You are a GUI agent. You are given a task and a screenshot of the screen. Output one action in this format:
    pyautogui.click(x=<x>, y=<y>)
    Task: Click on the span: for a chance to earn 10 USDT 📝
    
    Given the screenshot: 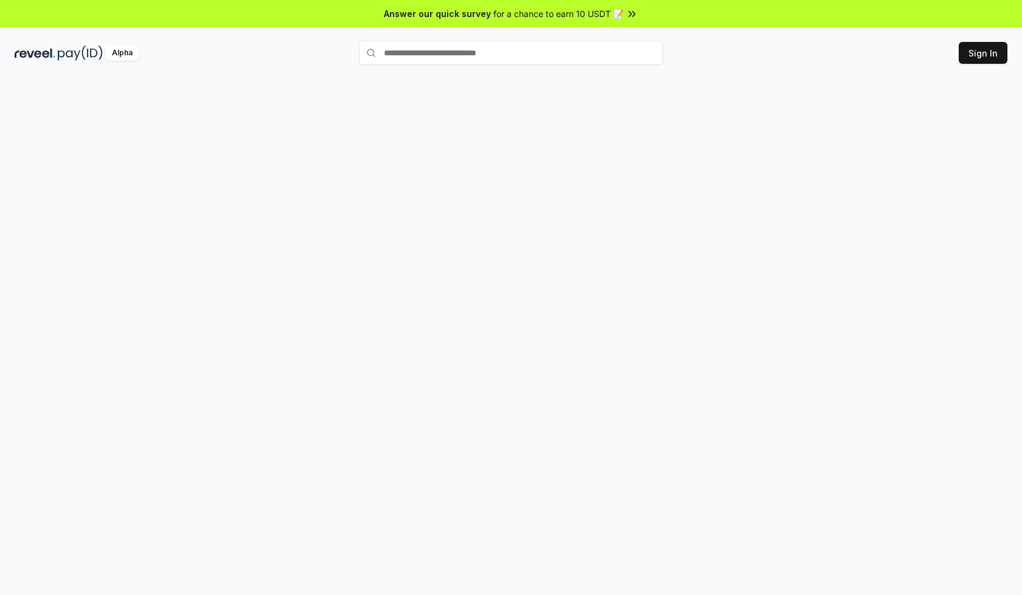 What is the action you would take?
    pyautogui.click(x=558, y=13)
    